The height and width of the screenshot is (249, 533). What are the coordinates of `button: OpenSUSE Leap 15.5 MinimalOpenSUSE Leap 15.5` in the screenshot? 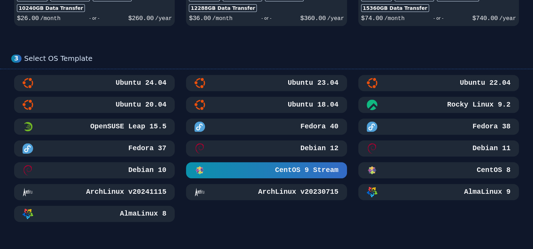 It's located at (94, 127).